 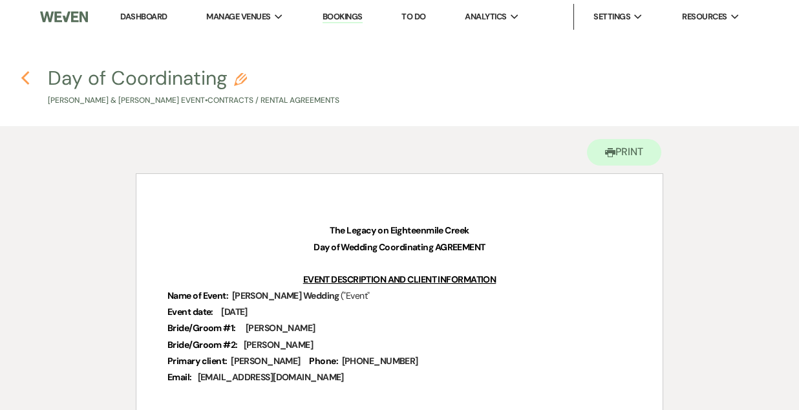 I want to click on strong: Primary client:, so click(x=197, y=361).